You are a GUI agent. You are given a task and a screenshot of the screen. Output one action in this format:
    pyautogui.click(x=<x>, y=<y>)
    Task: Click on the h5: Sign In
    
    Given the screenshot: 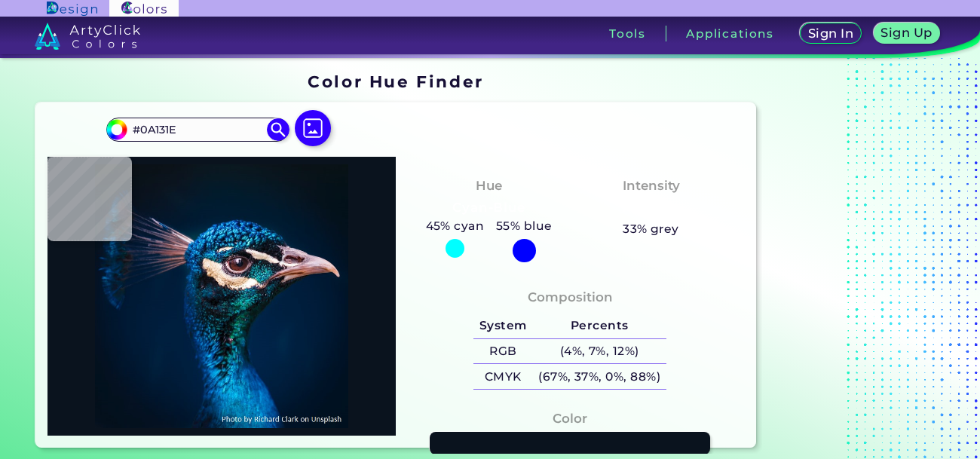 What is the action you would take?
    pyautogui.click(x=831, y=33)
    